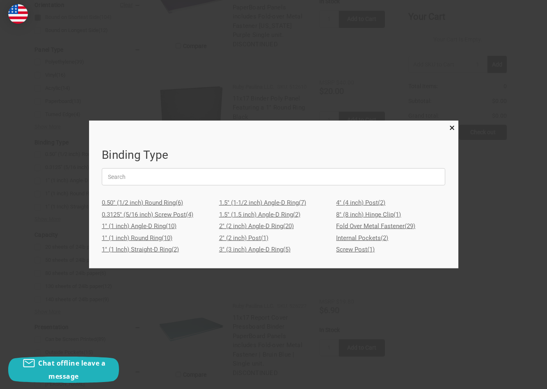  What do you see at coordinates (302, 203) in the screenshot?
I see `span: (7)` at bounding box center [302, 203].